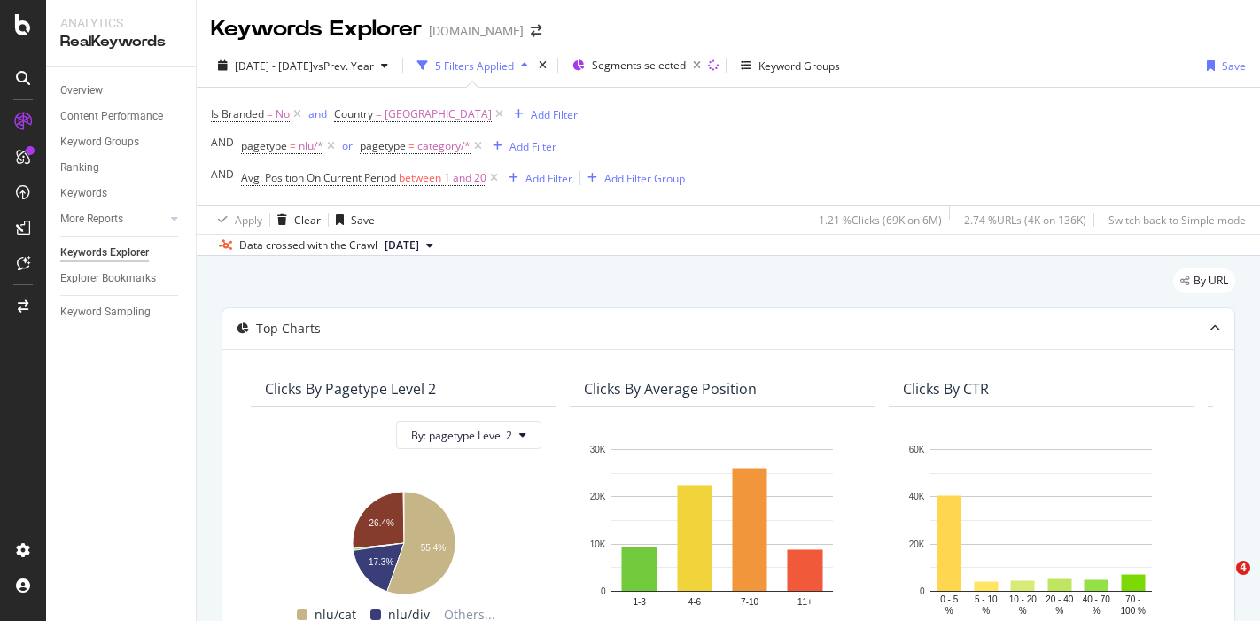 The image size is (1260, 621). I want to click on a: Keywords, so click(121, 193).